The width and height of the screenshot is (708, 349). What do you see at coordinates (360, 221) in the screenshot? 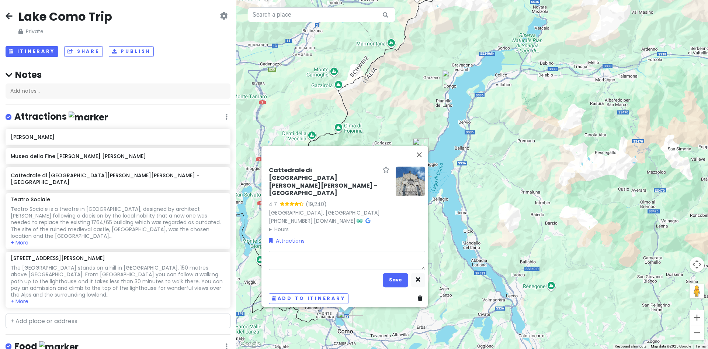
I see `i: Tripadvisor` at bounding box center [360, 221].